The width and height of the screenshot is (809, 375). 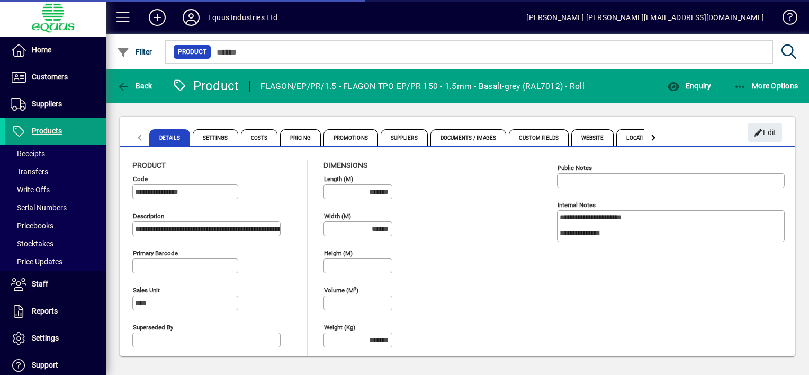 What do you see at coordinates (32, 244) in the screenshot?
I see `span: Stocktakes` at bounding box center [32, 244].